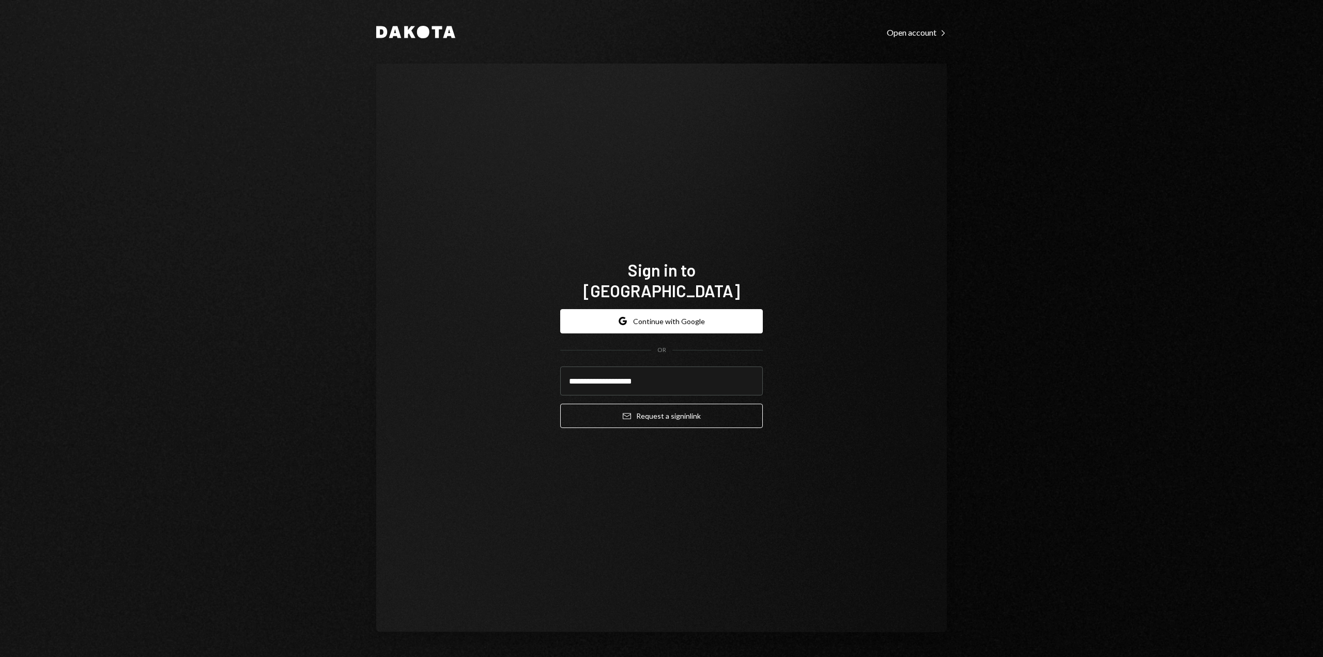 The image size is (1323, 657). I want to click on div: Open account, so click(917, 33).